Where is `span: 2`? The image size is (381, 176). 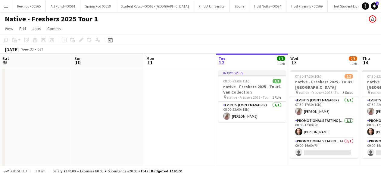 span: 2 is located at coordinates (377, 3).